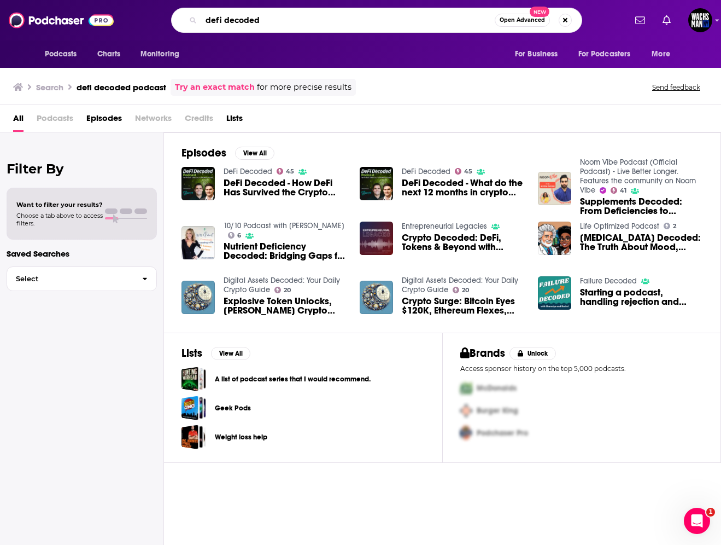 The height and width of the screenshot is (545, 721). Describe the element at coordinates (70, 278) in the screenshot. I see `span: Select` at that location.